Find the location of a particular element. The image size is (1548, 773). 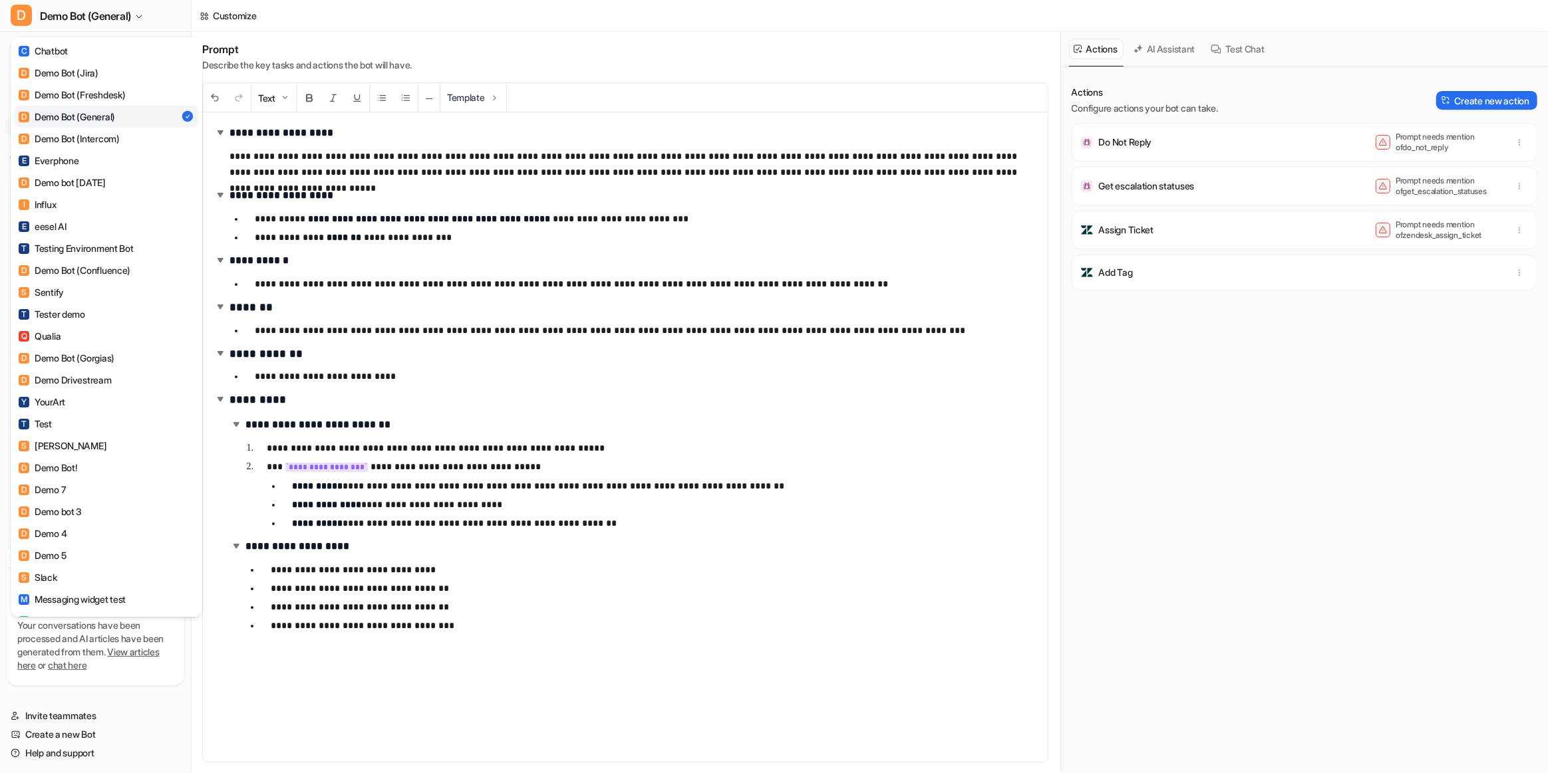

div: Sentify is located at coordinates (41, 292).